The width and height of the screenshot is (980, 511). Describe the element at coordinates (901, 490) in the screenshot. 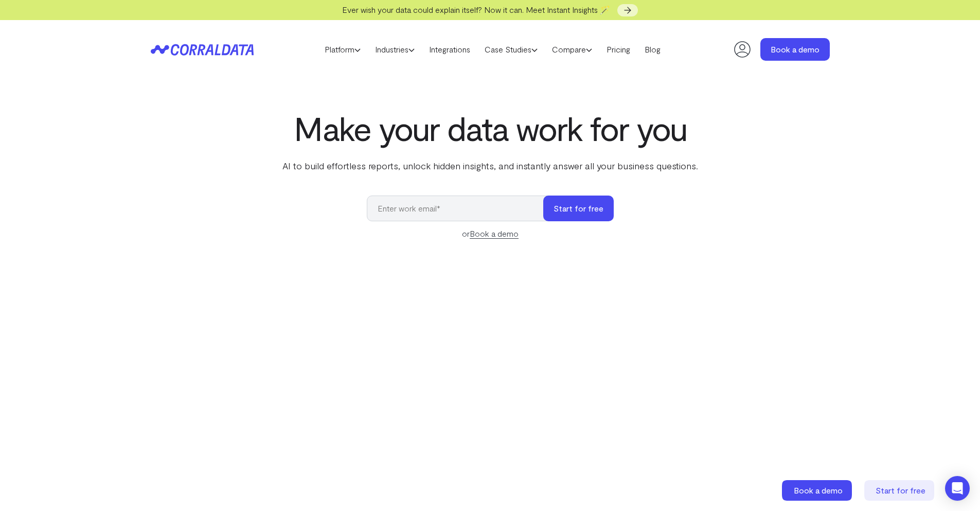

I see `a: Start for free` at that location.